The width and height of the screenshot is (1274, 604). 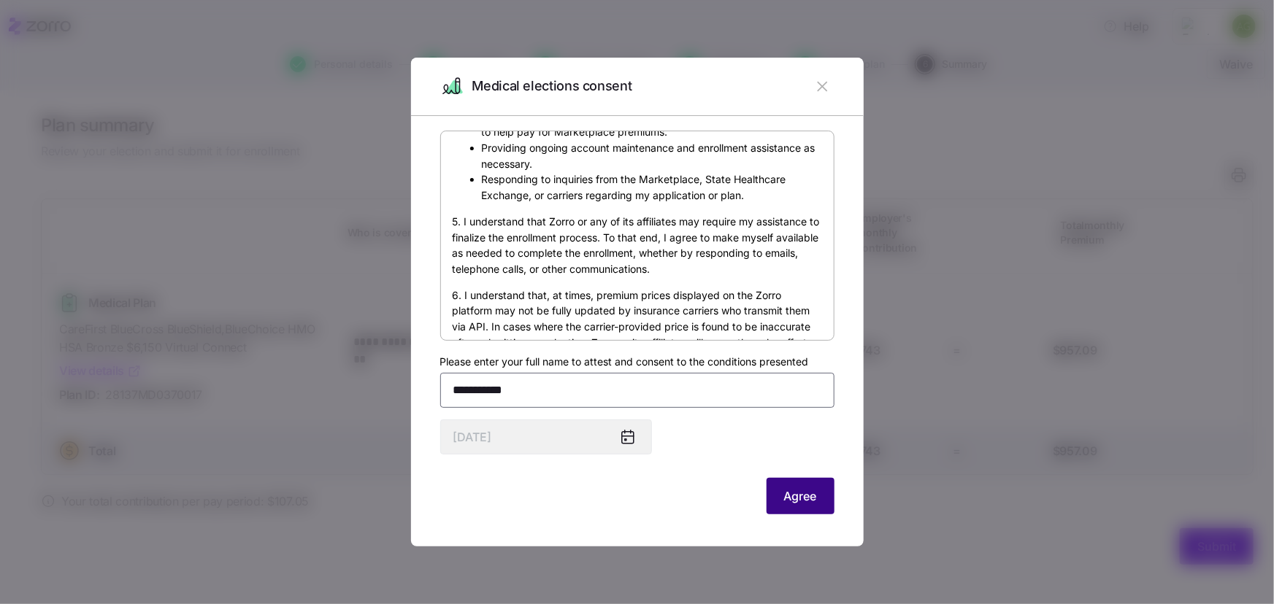 What do you see at coordinates (800, 496) in the screenshot?
I see `span: Agree` at bounding box center [800, 496].